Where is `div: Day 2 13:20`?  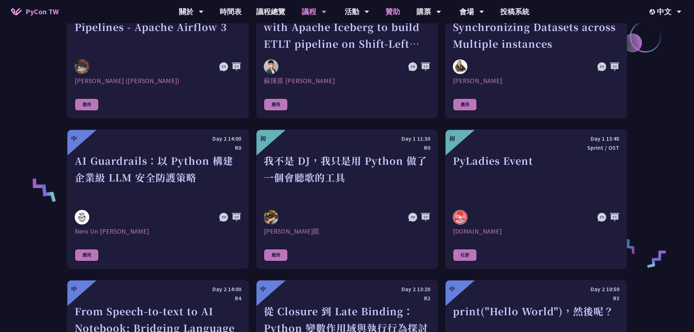 div: Day 2 13:20 is located at coordinates (347, 289).